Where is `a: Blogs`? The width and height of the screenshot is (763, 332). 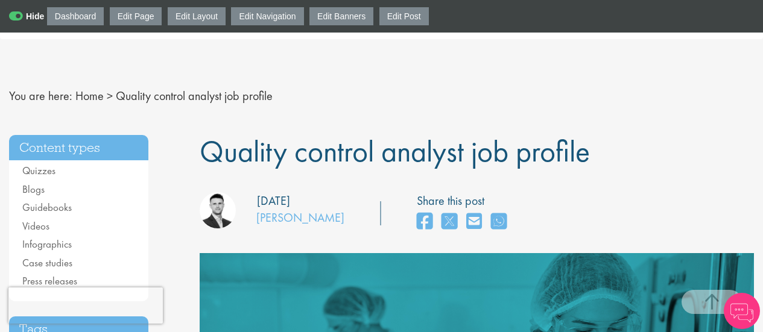 a: Blogs is located at coordinates (33, 189).